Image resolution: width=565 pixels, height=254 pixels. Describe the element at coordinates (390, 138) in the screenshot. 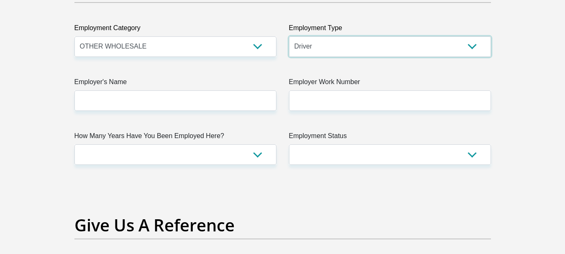

I see `label: Employment Status` at that location.